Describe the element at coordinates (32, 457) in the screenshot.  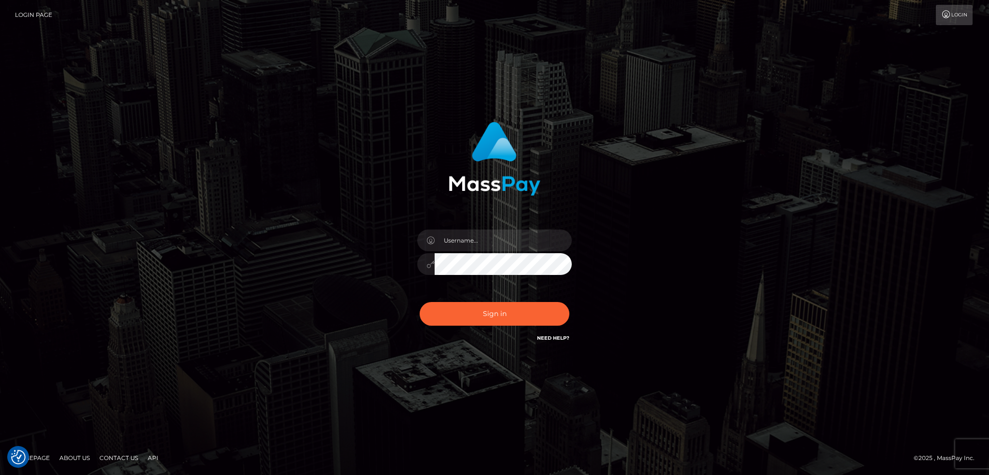
I see `a: Homepage` at that location.